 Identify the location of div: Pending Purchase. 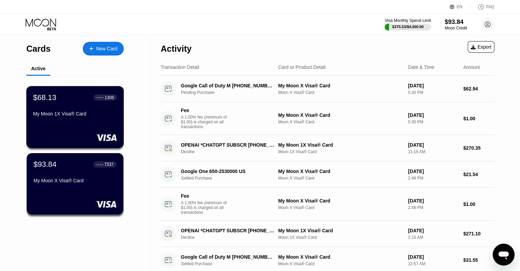
(231, 92).